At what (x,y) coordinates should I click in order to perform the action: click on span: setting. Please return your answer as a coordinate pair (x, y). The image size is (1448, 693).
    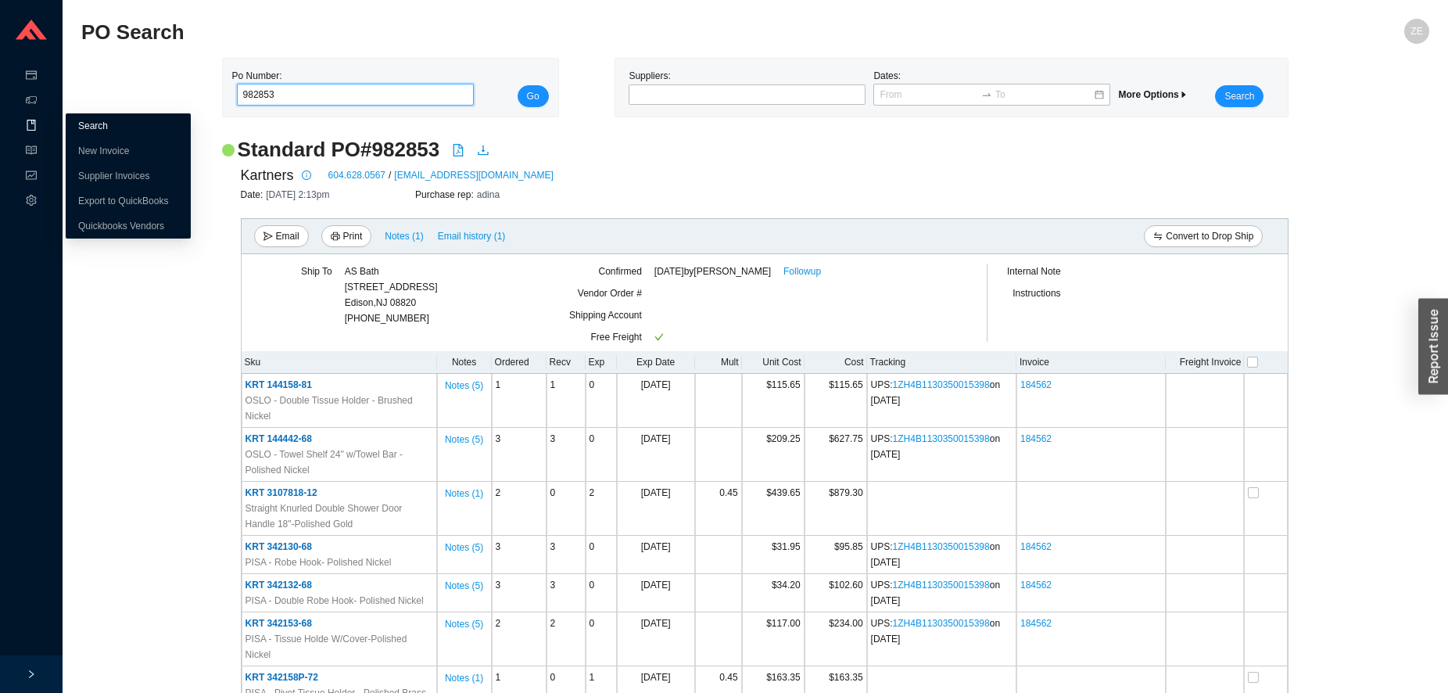
    Looking at the image, I should click on (31, 202).